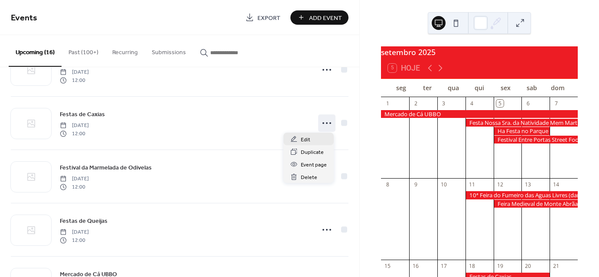 This screenshot has width=599, height=277. I want to click on button: Add Event, so click(319, 17).